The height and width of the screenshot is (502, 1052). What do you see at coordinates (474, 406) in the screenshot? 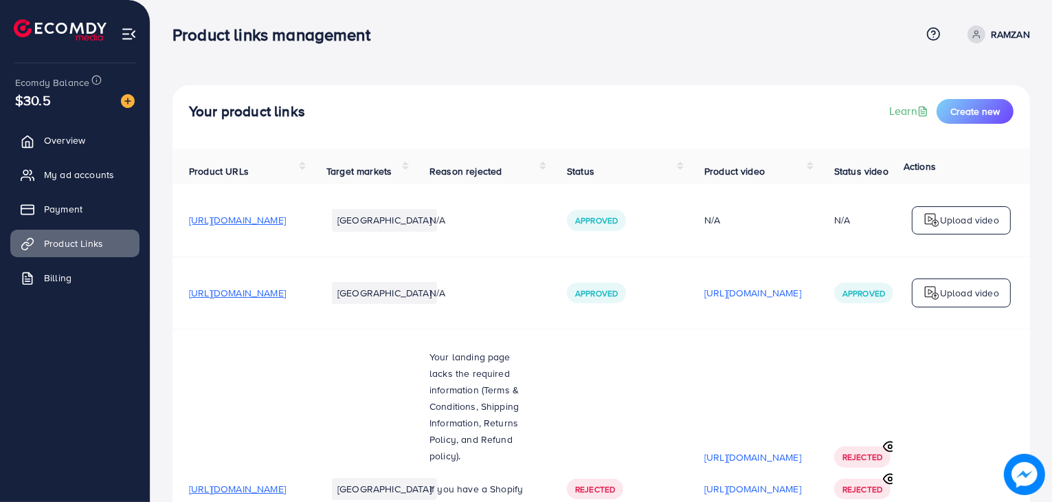
I see `span: Your landing page lacks the required information (Terms & Conditions, Shipping Information, Retur...` at bounding box center [474, 406].